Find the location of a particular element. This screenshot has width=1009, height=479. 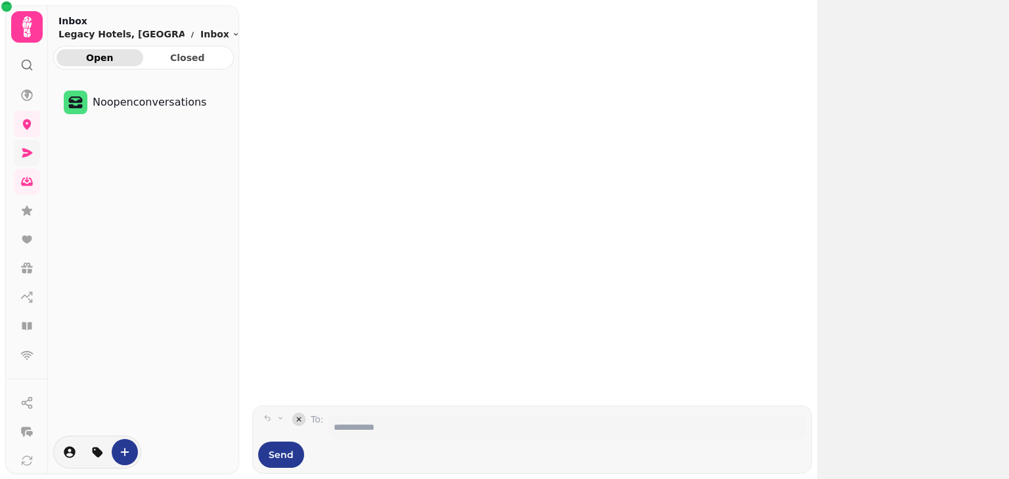

button: Open is located at coordinates (100, 58).